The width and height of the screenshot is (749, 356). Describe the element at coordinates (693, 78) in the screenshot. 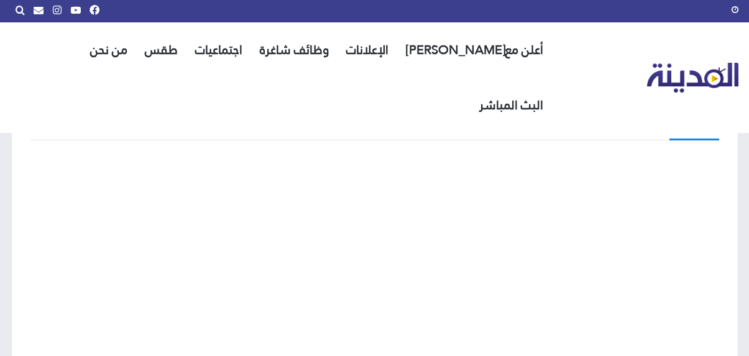

I see `a: تلفزيون المدينة` at that location.